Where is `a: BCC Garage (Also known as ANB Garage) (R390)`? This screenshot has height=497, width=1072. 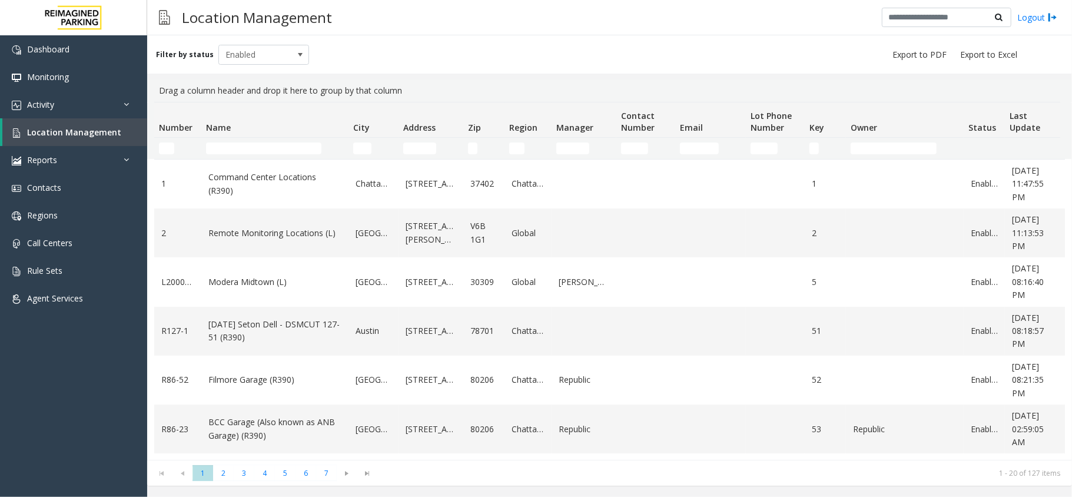
a: BCC Garage (Also known as ANB Garage) (R390) is located at coordinates (275, 429).